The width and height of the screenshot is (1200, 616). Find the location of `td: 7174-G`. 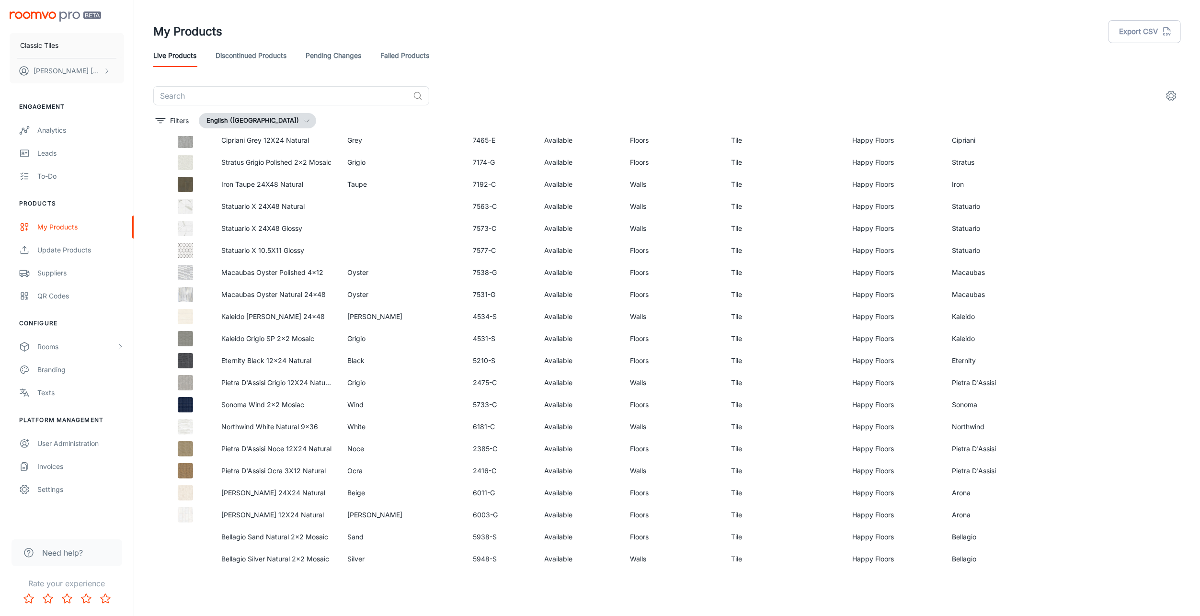

td: 7174-G is located at coordinates (501, 162).